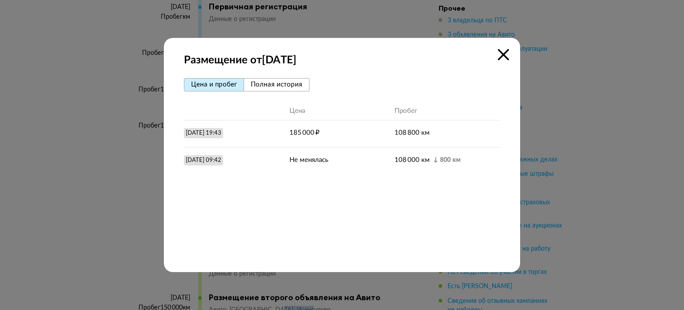 The height and width of the screenshot is (310, 684). What do you see at coordinates (428, 160) in the screenshot?
I see `div: 108 000 км` at bounding box center [428, 160].